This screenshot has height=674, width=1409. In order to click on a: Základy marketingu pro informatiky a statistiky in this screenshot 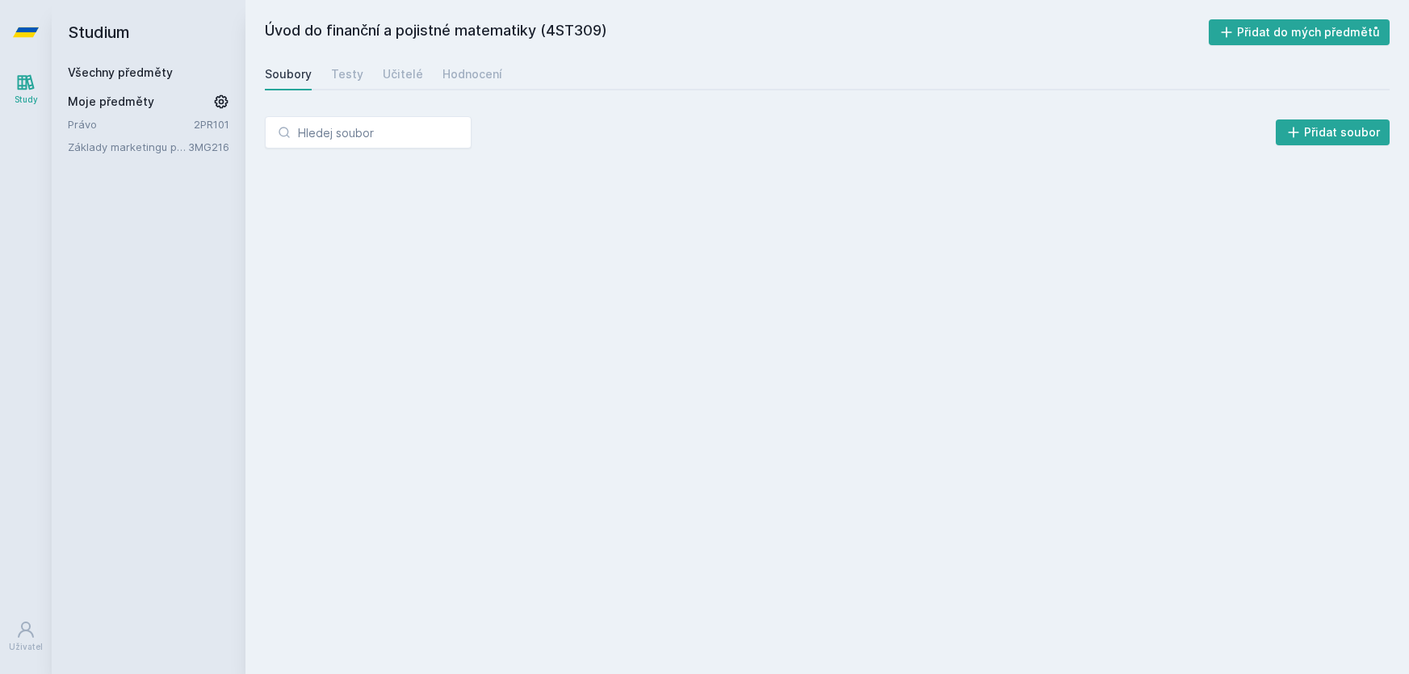, I will do `click(128, 147)`.